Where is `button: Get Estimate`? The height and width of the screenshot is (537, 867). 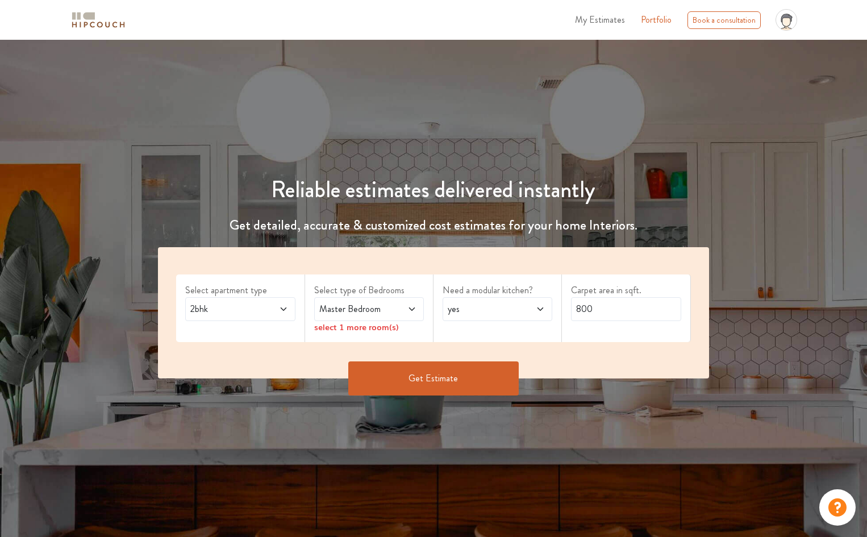 button: Get Estimate is located at coordinates (433, 378).